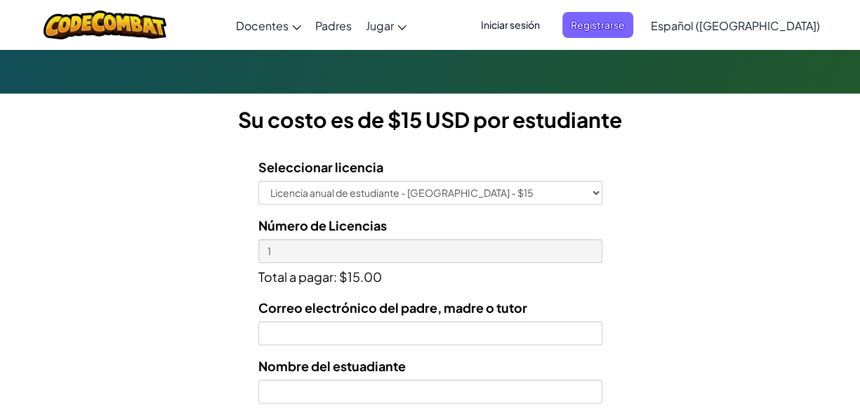 The image size is (860, 419). I want to click on a: Padres, so click(334, 25).